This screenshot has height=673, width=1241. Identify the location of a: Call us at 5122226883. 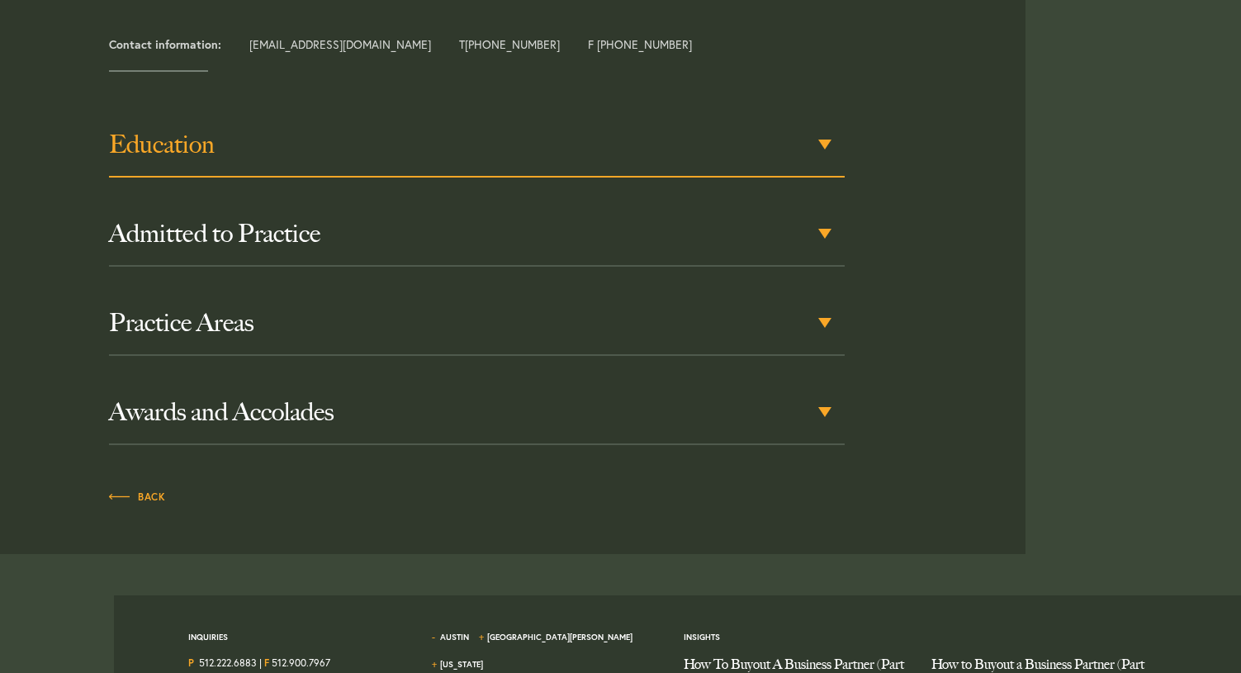
(228, 662).